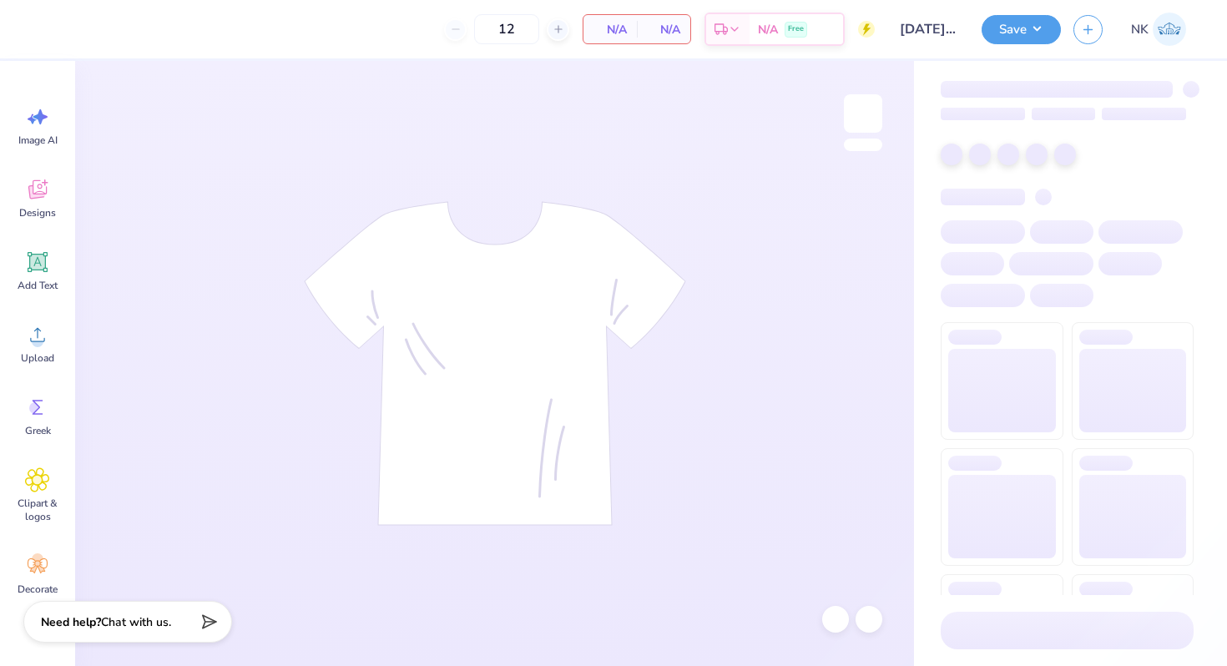 This screenshot has width=1227, height=666. Describe the element at coordinates (38, 510) in the screenshot. I see `span: Clipart & logos` at that location.